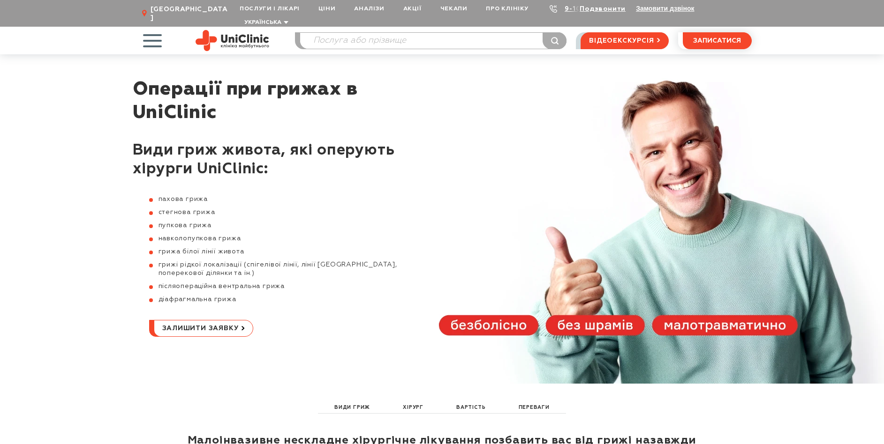 This screenshot has width=884, height=444. Describe the element at coordinates (273, 101) in the screenshot. I see `h1: Операції при грижах в UniClinic` at that location.